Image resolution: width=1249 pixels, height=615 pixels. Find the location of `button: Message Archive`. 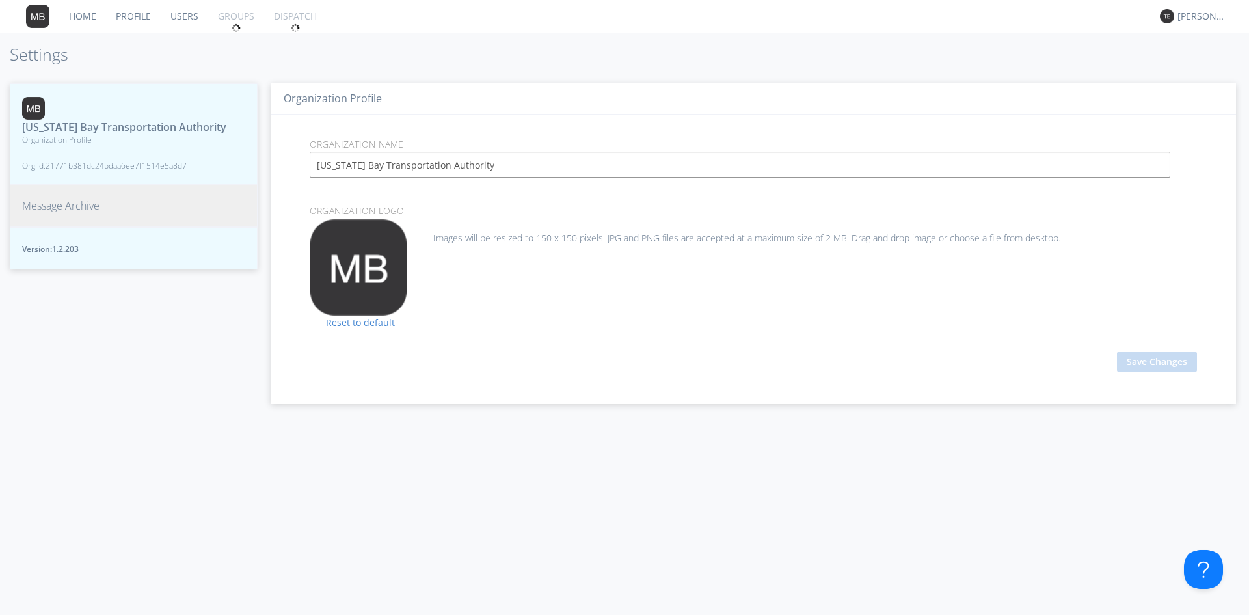

button: Message Archive is located at coordinates (133, 206).